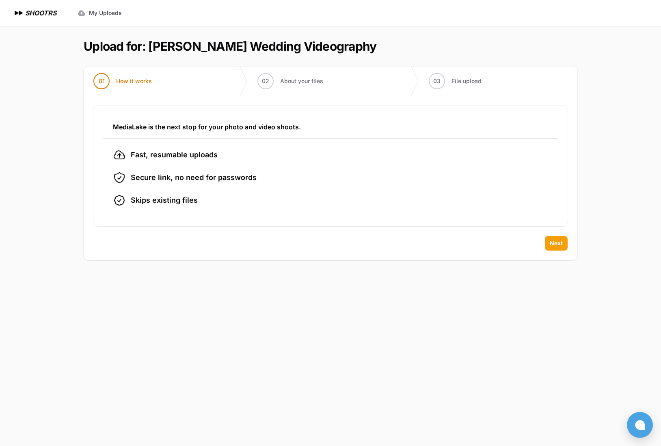 The image size is (661, 446). Describe the element at coordinates (194, 178) in the screenshot. I see `span: Secure link, no need for passwords` at that location.